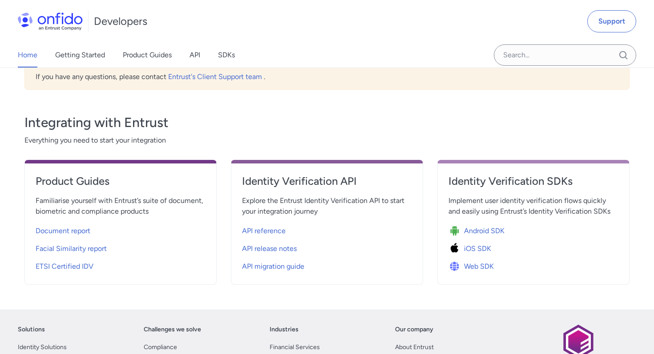 This screenshot has width=654, height=354. What do you see at coordinates (533, 206) in the screenshot?
I see `span: Implement user identity verification flows quickly and easily using Entrust’s Identity Verificati...` at bounding box center [533, 206].